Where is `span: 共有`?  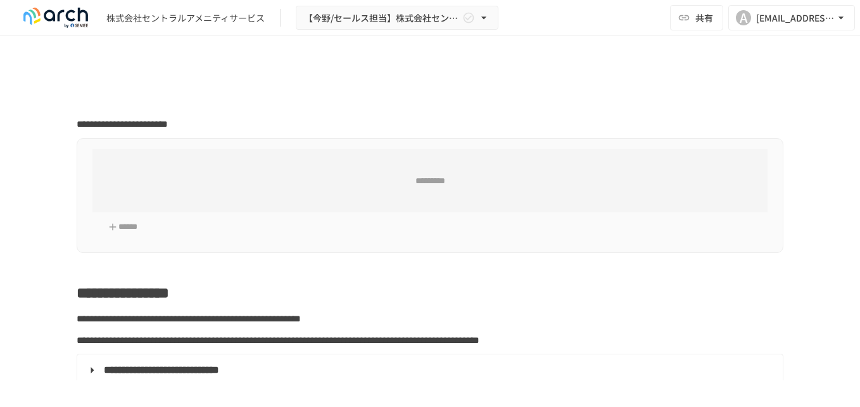
span: 共有 is located at coordinates (704, 18).